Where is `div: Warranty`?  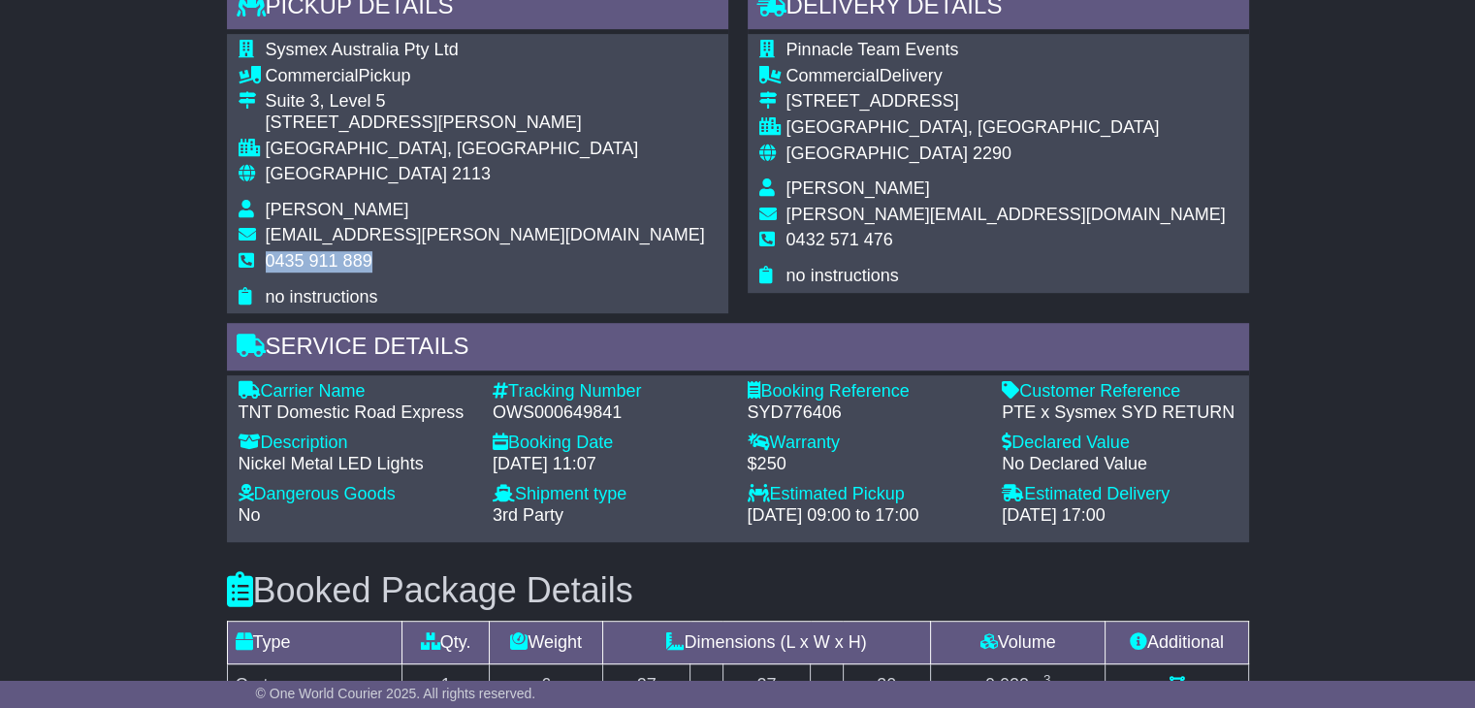
div: Warranty is located at coordinates (865, 443).